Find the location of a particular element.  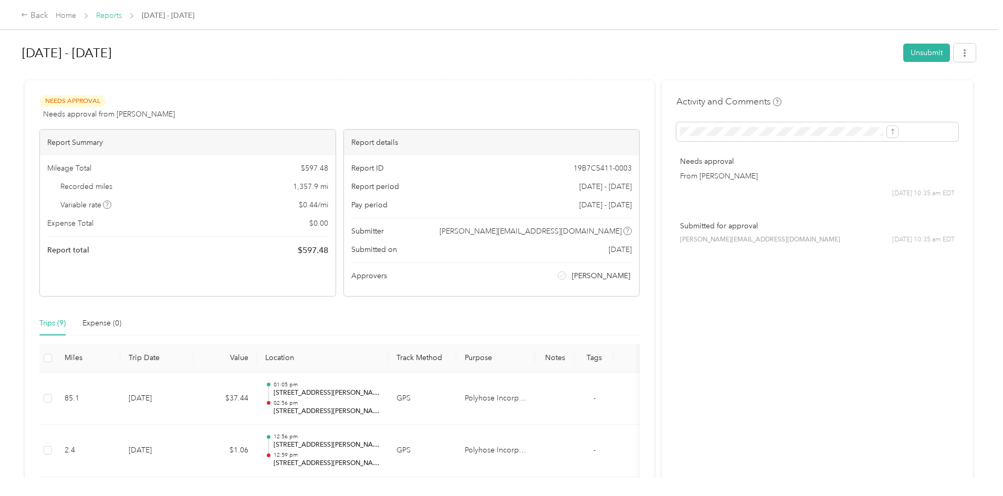

span: Report ID is located at coordinates (367, 168).